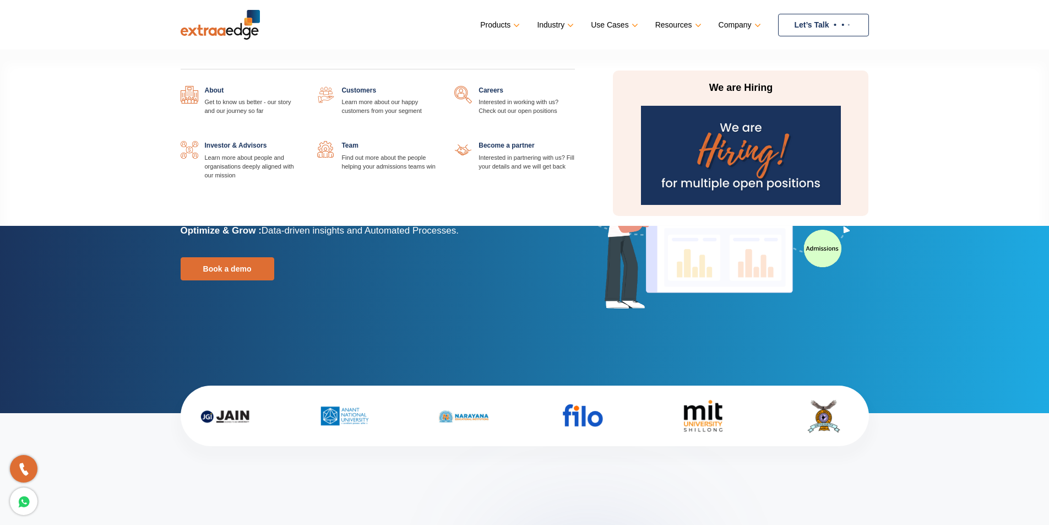 This screenshot has height=525, width=1049. I want to click on a: Company, so click(739, 25).